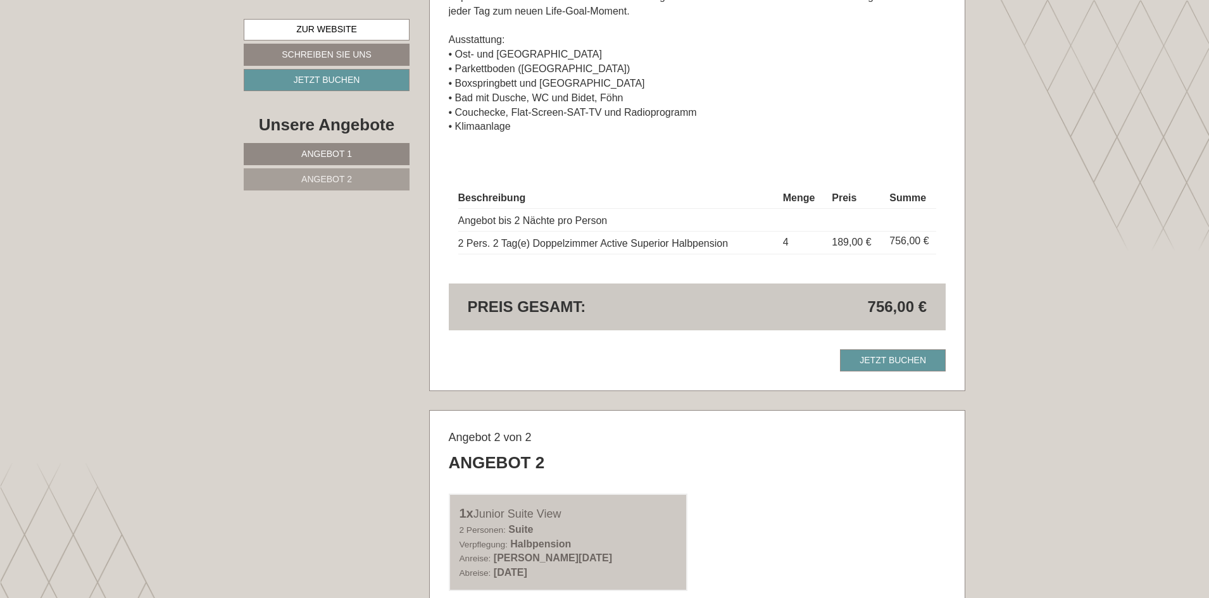 This screenshot has width=1209, height=598. I want to click on b: Suite, so click(520, 529).